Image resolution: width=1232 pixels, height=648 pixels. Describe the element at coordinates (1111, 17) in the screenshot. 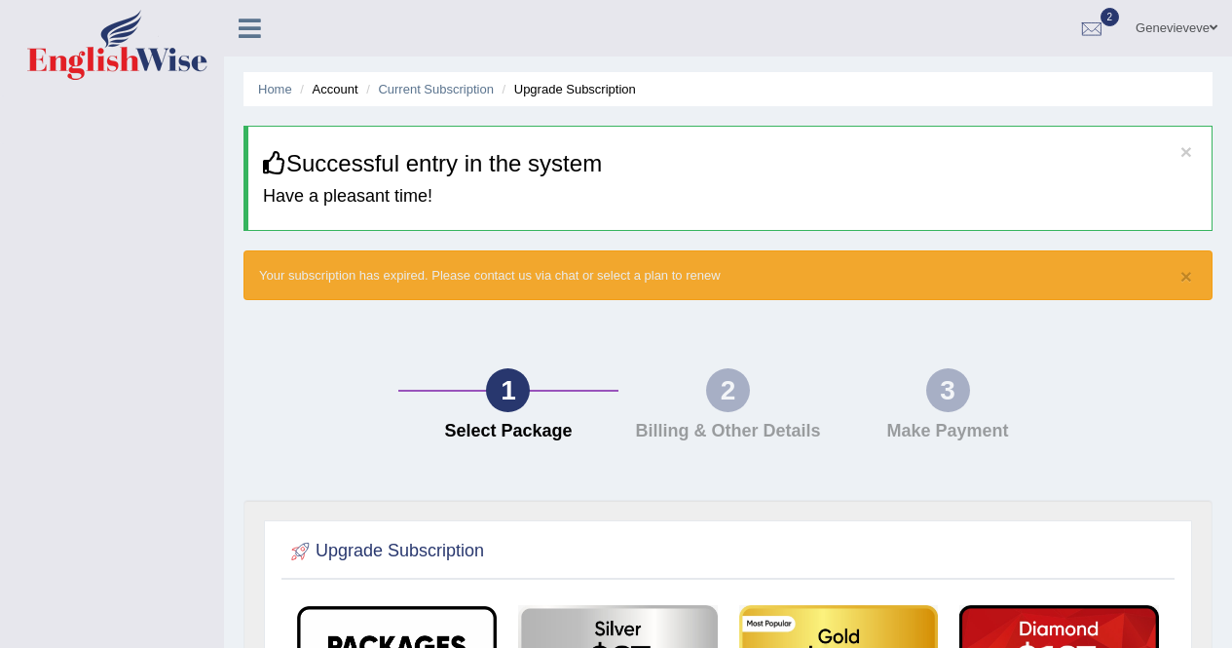

I see `span: 2` at that location.